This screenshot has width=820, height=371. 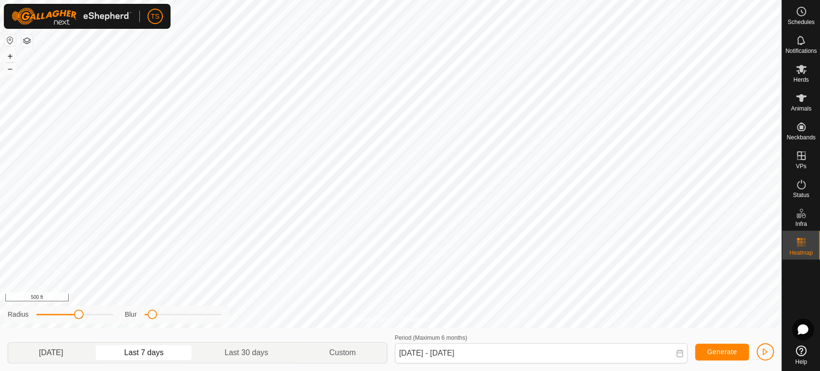 I want to click on span: Notifications, so click(x=801, y=51).